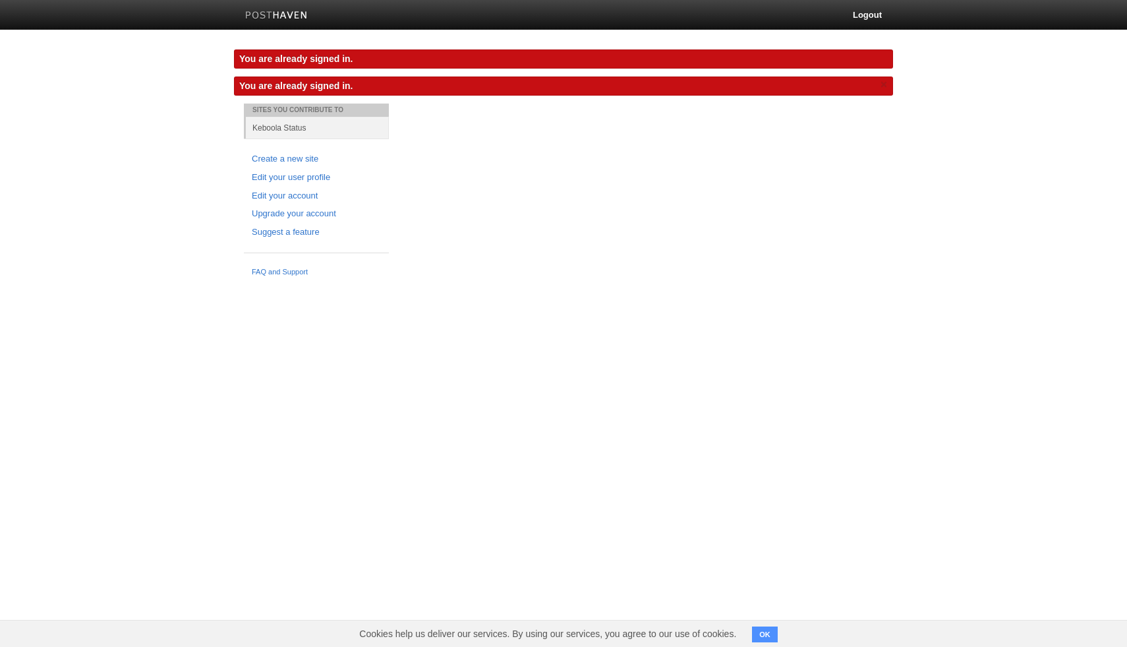  I want to click on a: Edit your account, so click(316, 196).